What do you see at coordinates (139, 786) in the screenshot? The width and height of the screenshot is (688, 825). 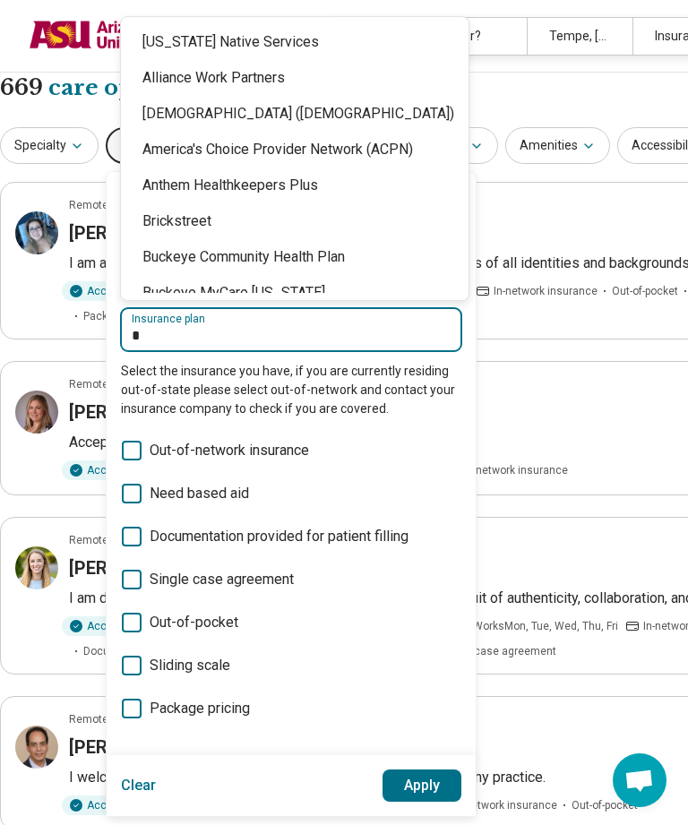 I see `button: Clear` at bounding box center [139, 786].